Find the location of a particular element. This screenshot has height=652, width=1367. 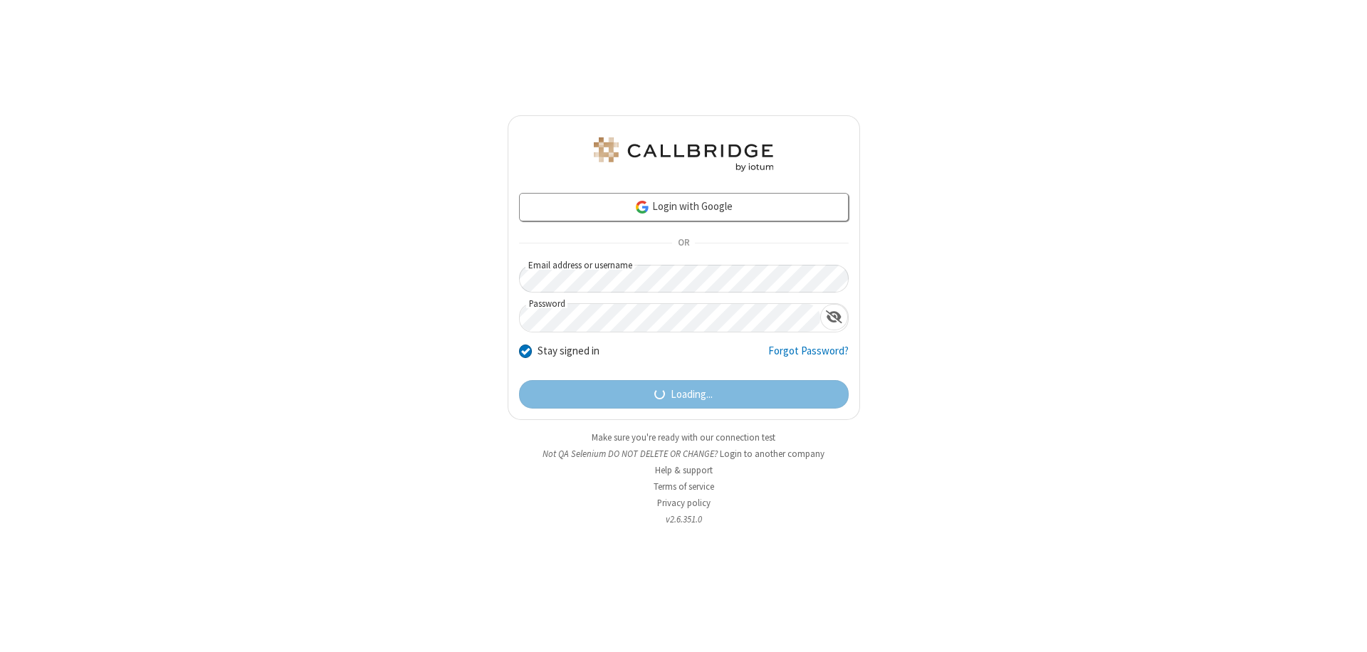

a: Terms of service is located at coordinates (684, 486).